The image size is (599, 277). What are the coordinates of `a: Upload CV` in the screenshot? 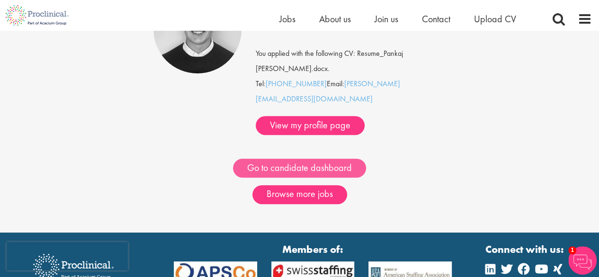 It's located at (495, 19).